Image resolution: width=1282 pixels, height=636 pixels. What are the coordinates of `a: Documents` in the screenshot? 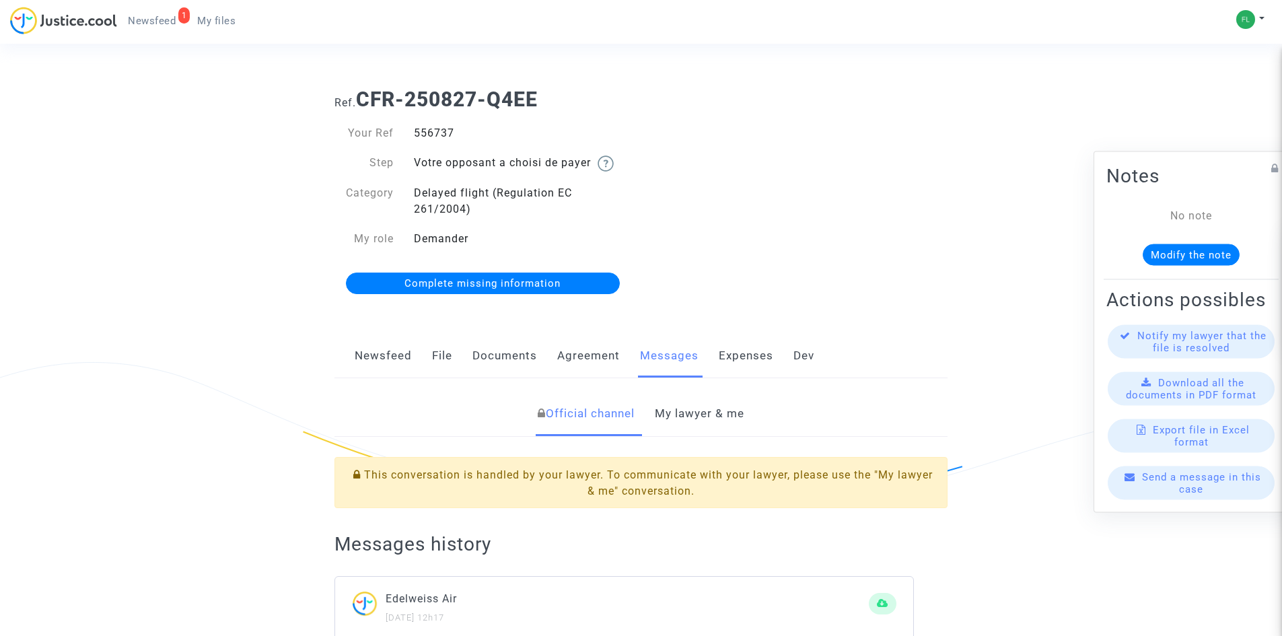 It's located at (505, 356).